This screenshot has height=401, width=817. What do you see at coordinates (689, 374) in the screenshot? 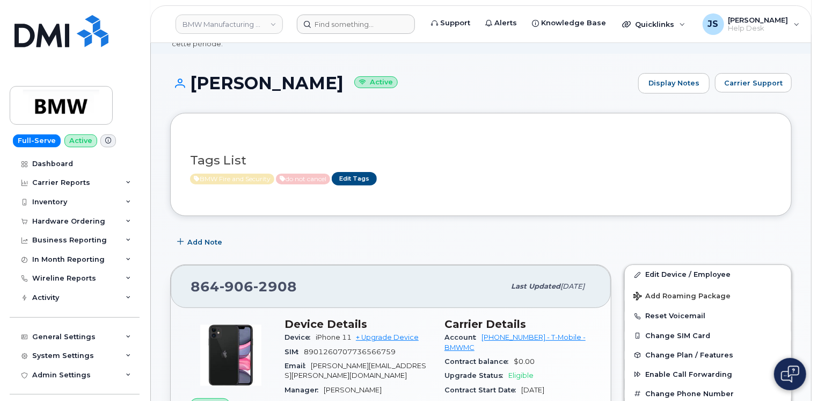
I see `span: Enable Call Forwarding` at bounding box center [689, 374].